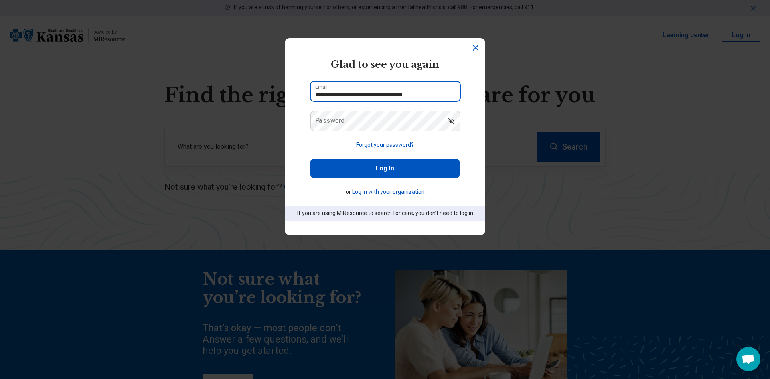  Describe the element at coordinates (385, 168) in the screenshot. I see `button: Log In` at that location.